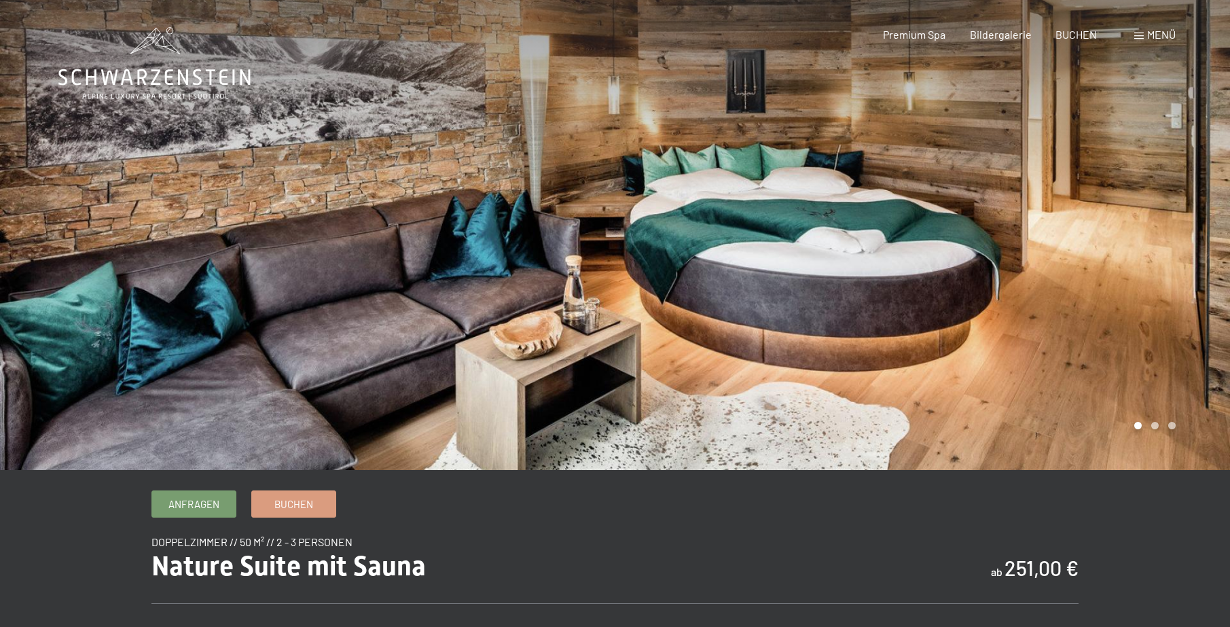 Image resolution: width=1230 pixels, height=627 pixels. What do you see at coordinates (293, 504) in the screenshot?
I see `a: Buchen` at bounding box center [293, 504].